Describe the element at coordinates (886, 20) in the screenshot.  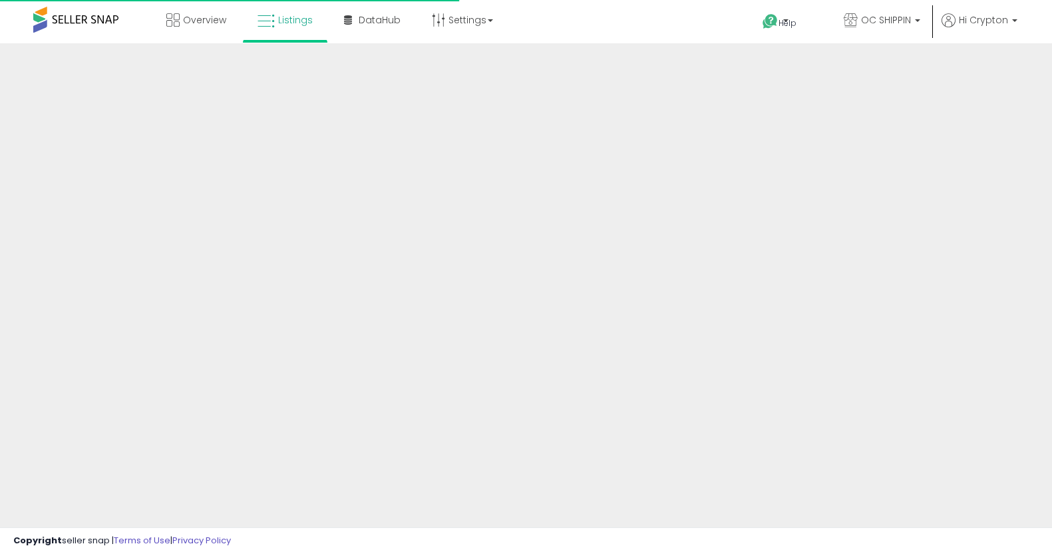
I see `span: OC SHIPPIN` at that location.